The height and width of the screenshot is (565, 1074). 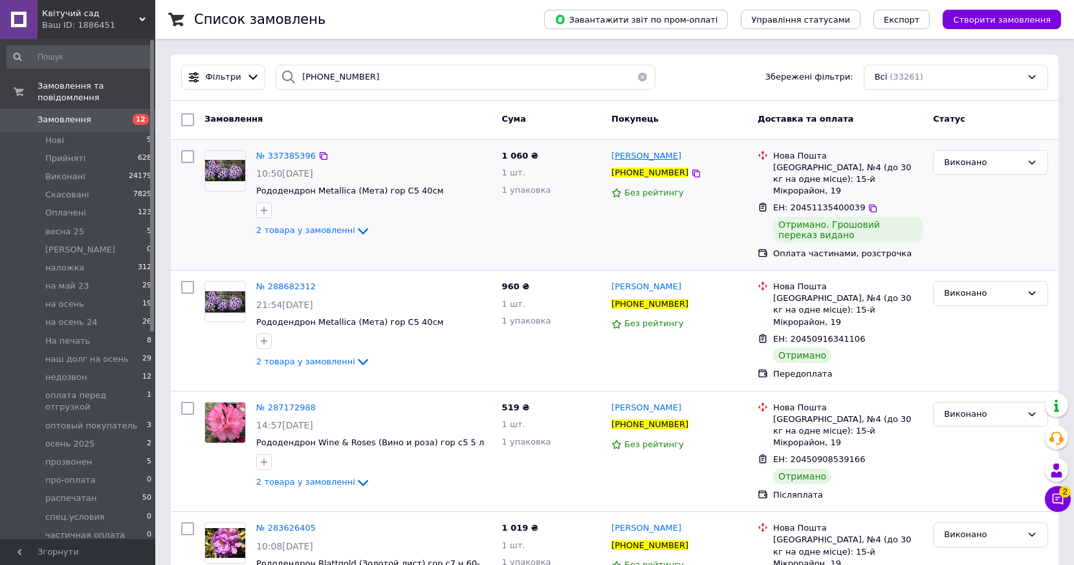 What do you see at coordinates (149, 341) in the screenshot?
I see `span: 8` at bounding box center [149, 341].